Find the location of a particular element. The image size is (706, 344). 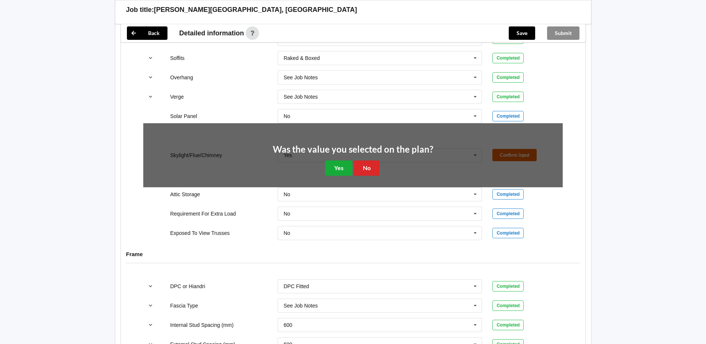

div: DPC Fitted is located at coordinates (296, 286).